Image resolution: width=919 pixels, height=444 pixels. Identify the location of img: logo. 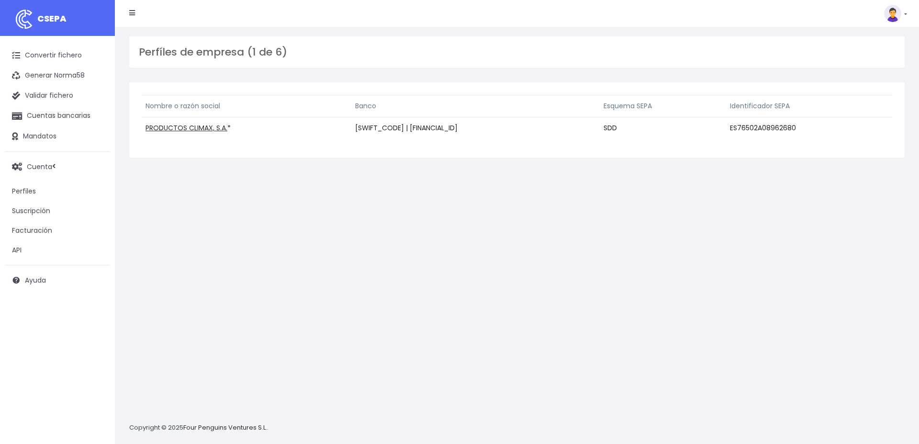
(24, 19).